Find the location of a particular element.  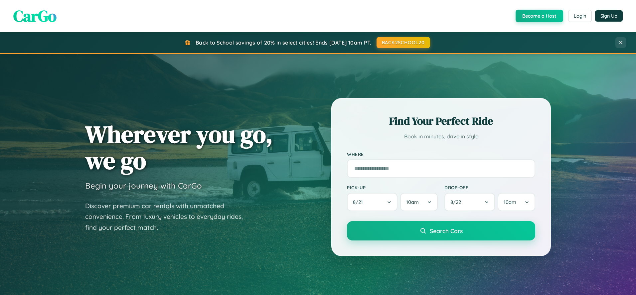

p: Book in minutes, drive in style is located at coordinates (441, 136).